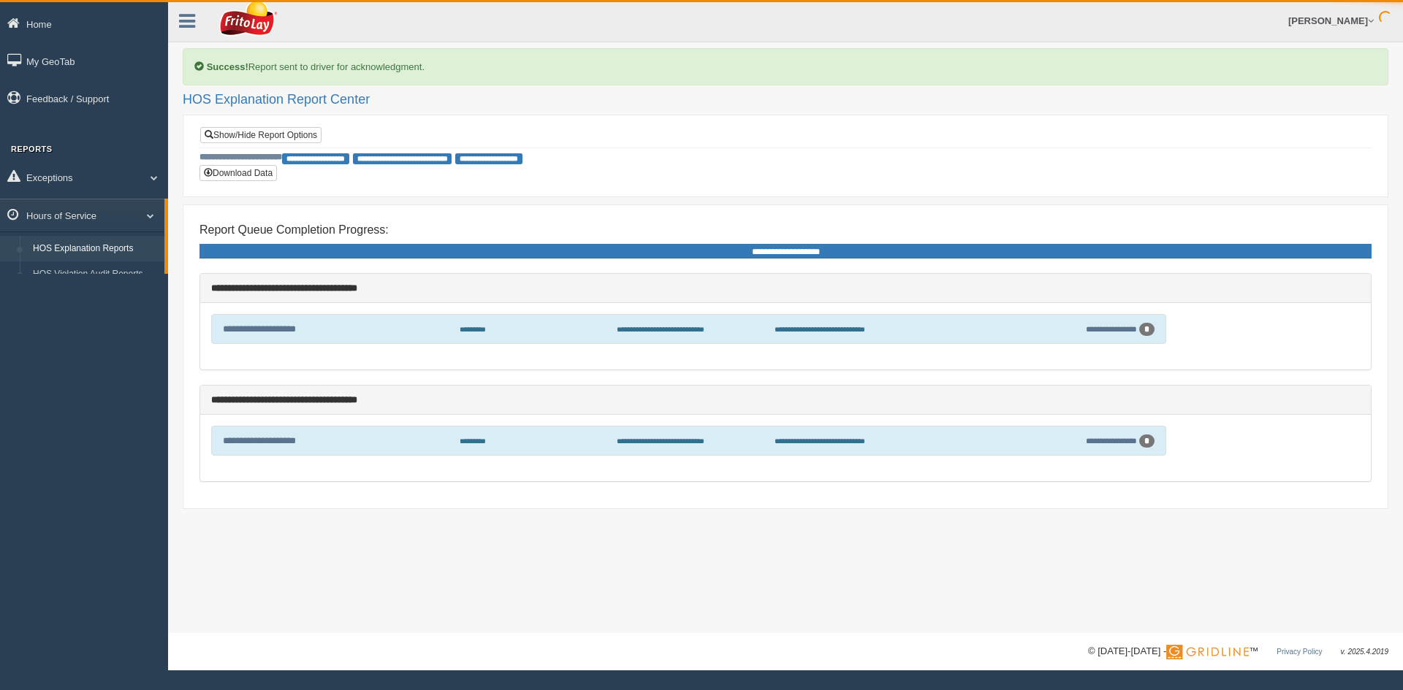 The width and height of the screenshot is (1403, 690). What do you see at coordinates (785, 100) in the screenshot?
I see `h2: HOS Explanation Report Center` at bounding box center [785, 100].